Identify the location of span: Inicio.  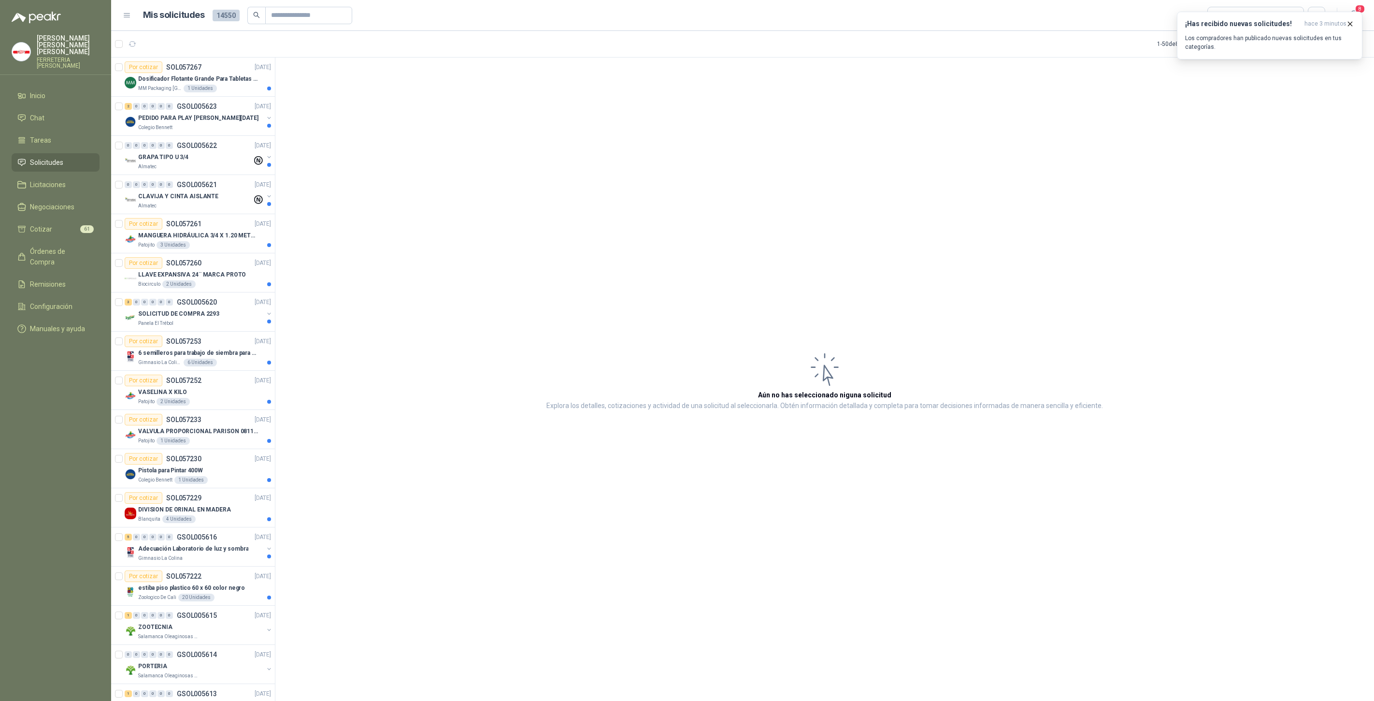
(38, 96).